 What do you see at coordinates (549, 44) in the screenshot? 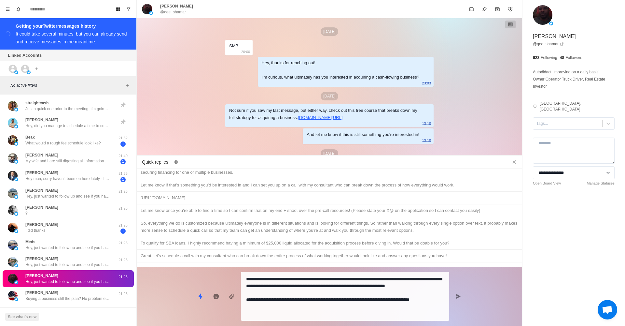
I see `a: @gee_shamar` at bounding box center [549, 44].